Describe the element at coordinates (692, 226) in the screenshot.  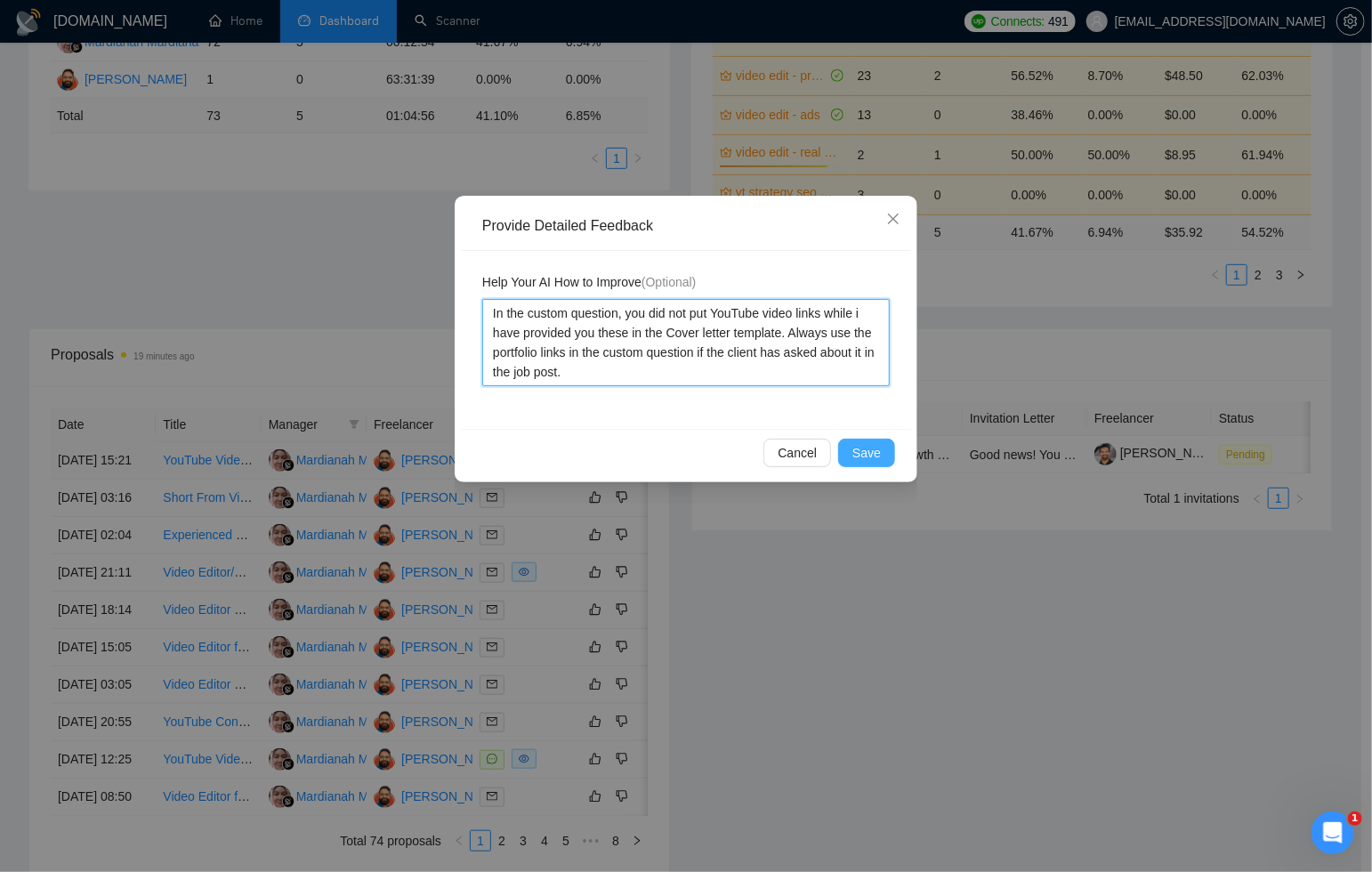
I see `div: Provide Detailed Feedback` at that location.